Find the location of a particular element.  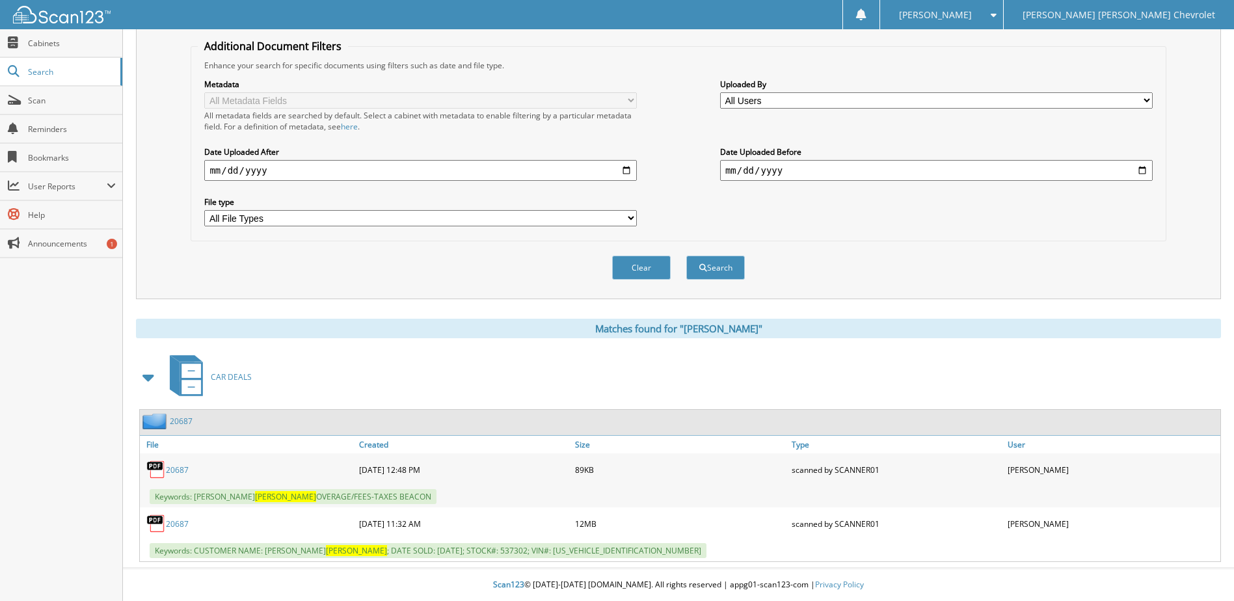

label: Date Uploaded After is located at coordinates (420, 152).